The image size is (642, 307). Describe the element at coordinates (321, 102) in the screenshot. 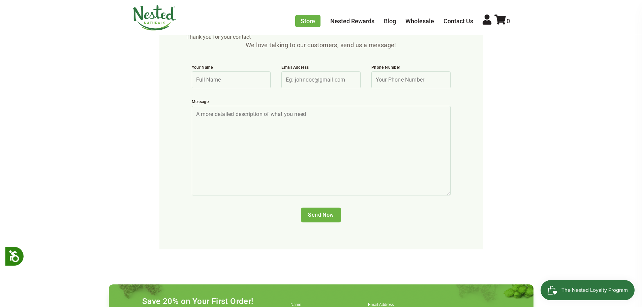

I see `label: Message` at that location.